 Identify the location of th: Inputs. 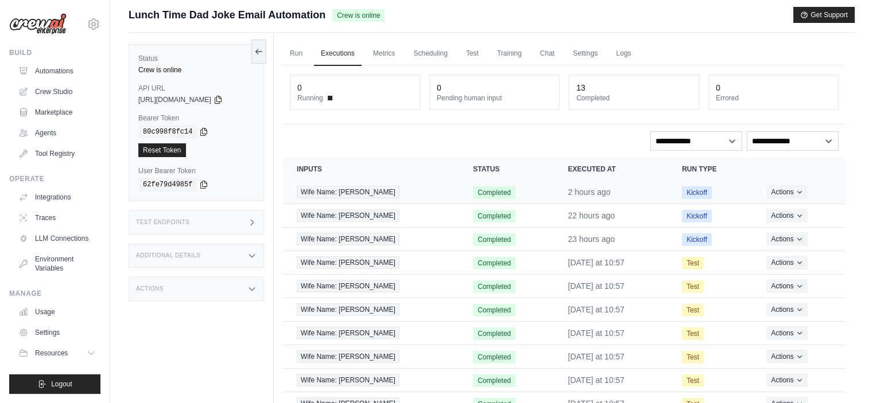
(371, 169).